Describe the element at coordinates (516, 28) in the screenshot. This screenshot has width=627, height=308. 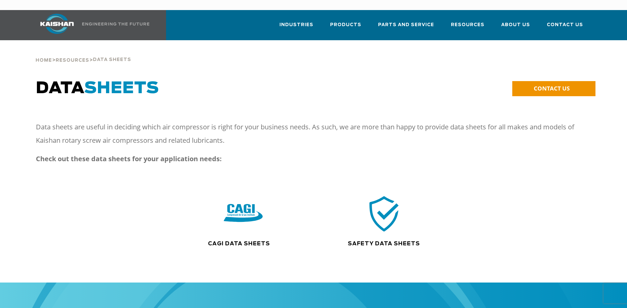
I see `a: About Us` at that location.